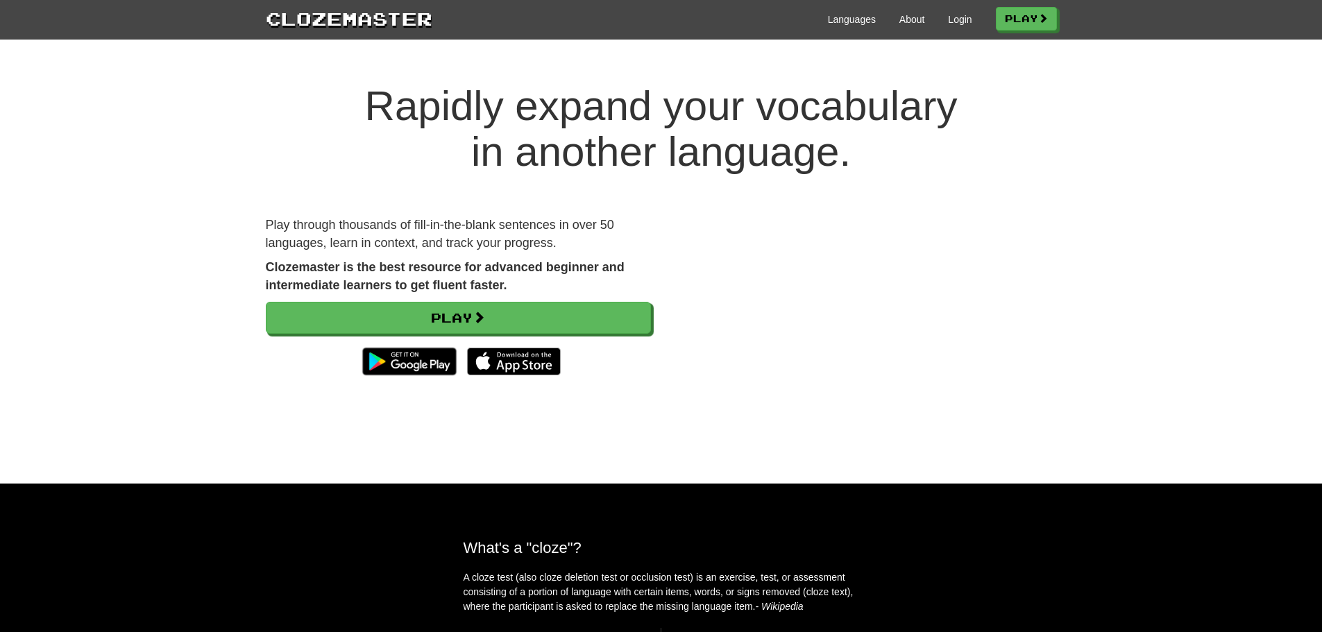 This screenshot has height=632, width=1322. Describe the element at coordinates (662, 592) in the screenshot. I see `p: A cloze test (also cloze deletion test or occlusion test) is an exercise, test, or assessment con...` at that location.